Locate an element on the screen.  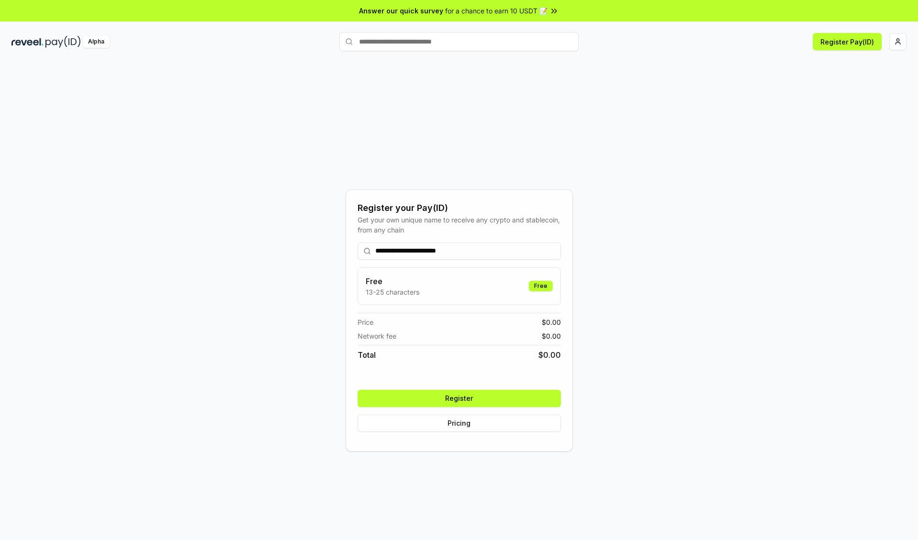
button: Register Pay(ID) is located at coordinates (848, 42).